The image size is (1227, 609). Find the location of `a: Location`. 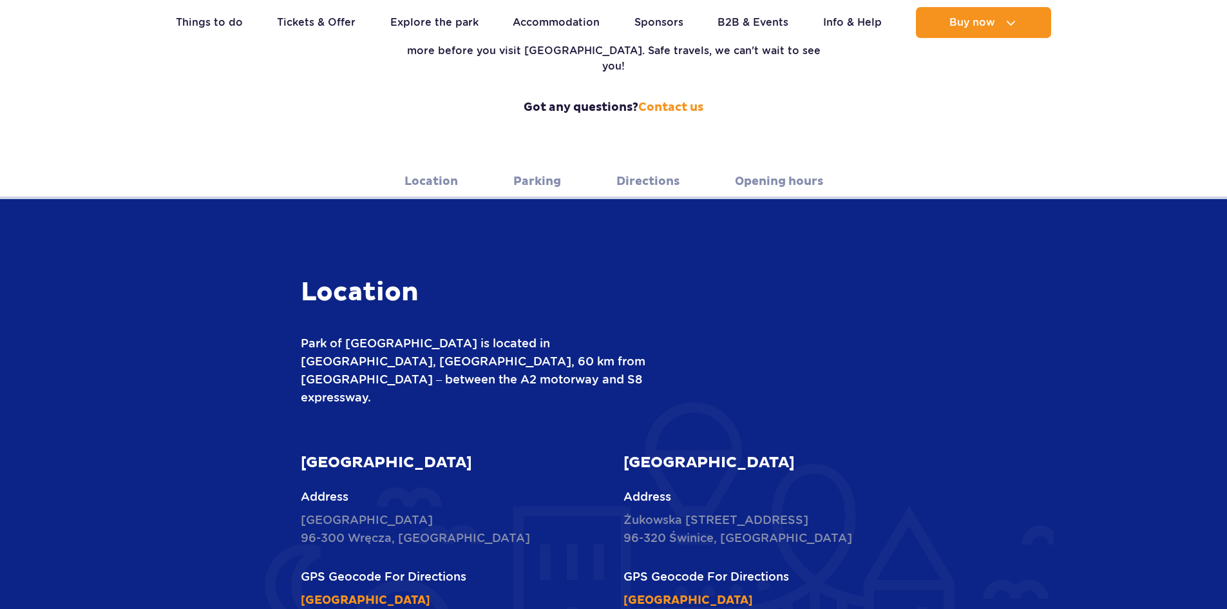

a: Location is located at coordinates (431, 181).